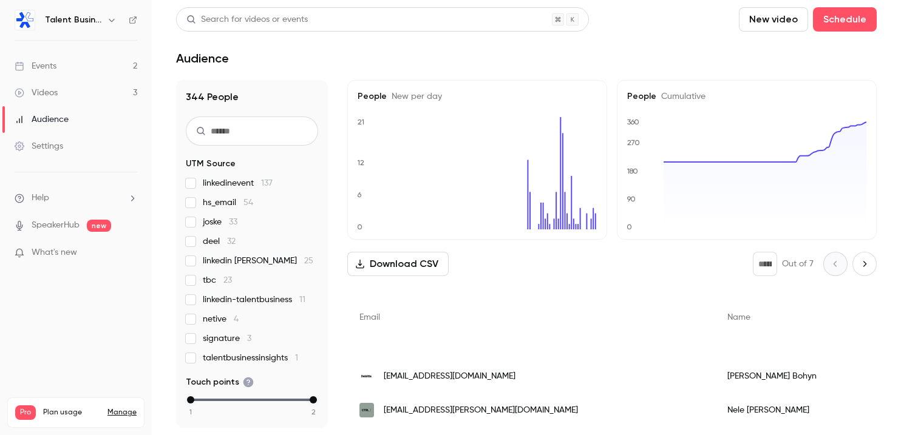  What do you see at coordinates (249, 339) in the screenshot?
I see `span: 3` at bounding box center [249, 339].